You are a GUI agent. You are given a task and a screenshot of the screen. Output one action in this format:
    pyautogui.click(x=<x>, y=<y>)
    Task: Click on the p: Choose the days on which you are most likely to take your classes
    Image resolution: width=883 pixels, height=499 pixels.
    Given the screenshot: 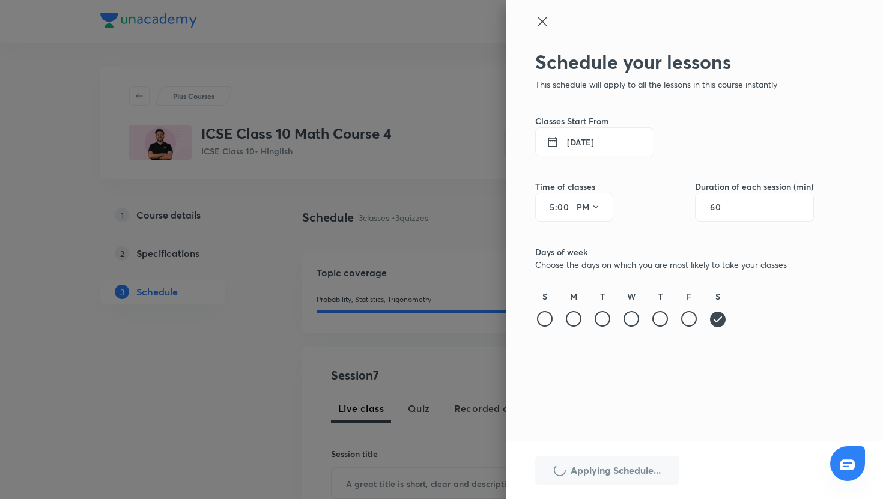 What is the action you would take?
    pyautogui.click(x=675, y=264)
    